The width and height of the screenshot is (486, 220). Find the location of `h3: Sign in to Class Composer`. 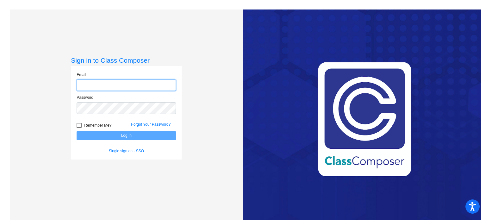

h3: Sign in to Class Composer is located at coordinates (126, 60).